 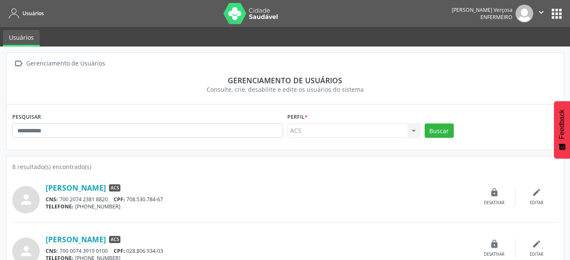 I want to click on button: Buscar, so click(x=439, y=131).